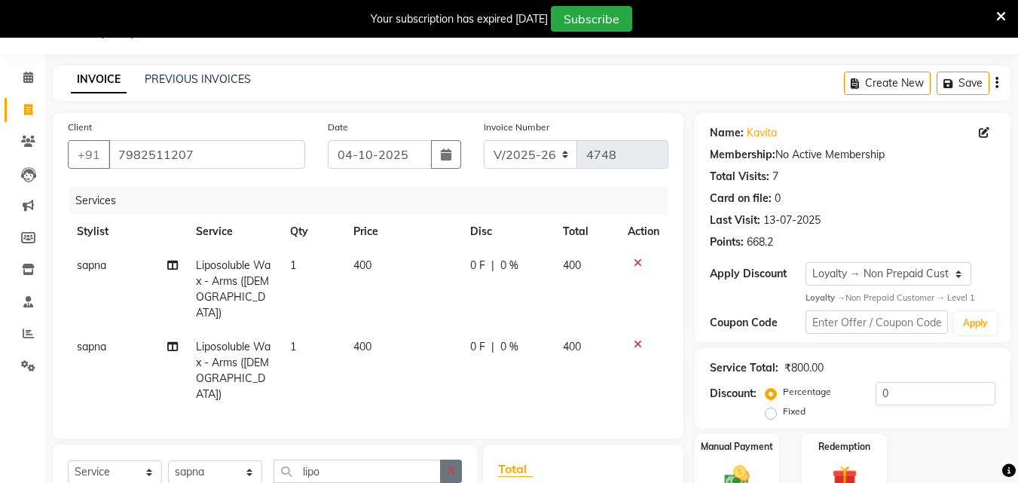 Image resolution: width=1018 pixels, height=483 pixels. I want to click on button: +91, so click(89, 154).